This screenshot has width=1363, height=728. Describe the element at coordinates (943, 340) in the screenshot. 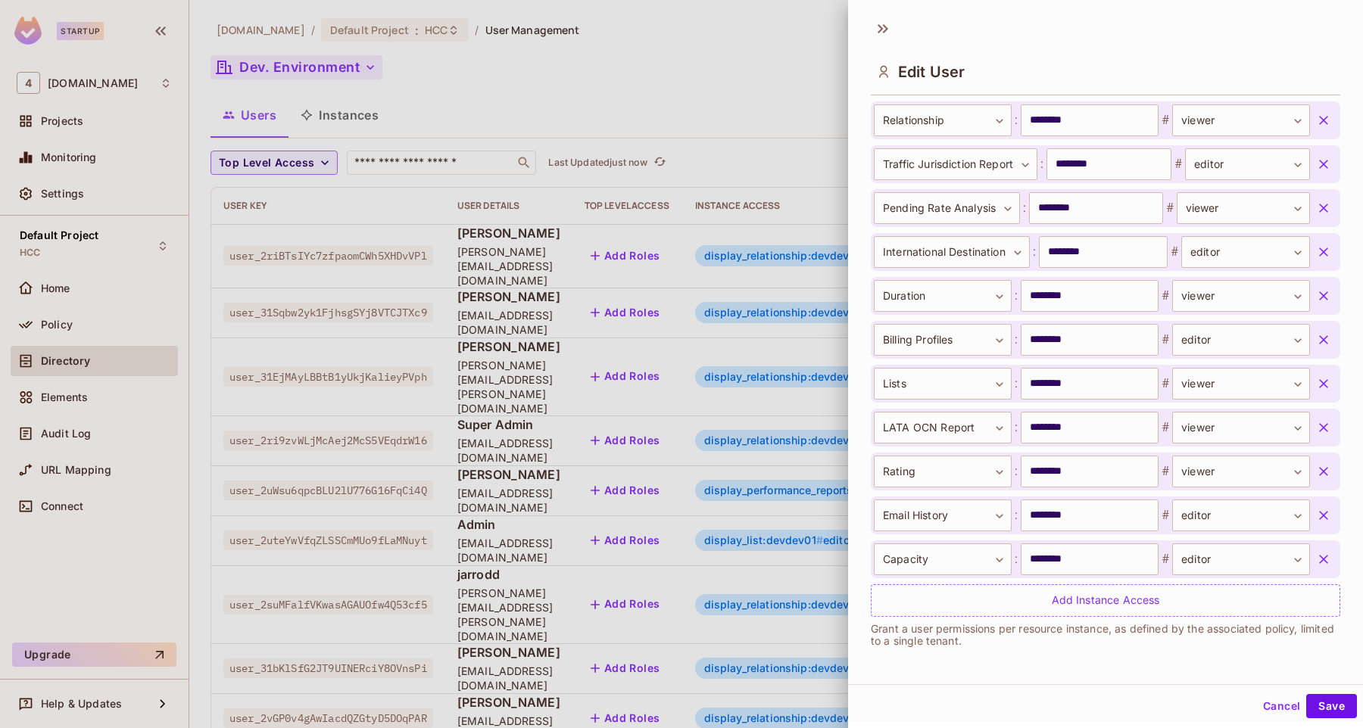

I see `div: Billing Profiles` at that location.